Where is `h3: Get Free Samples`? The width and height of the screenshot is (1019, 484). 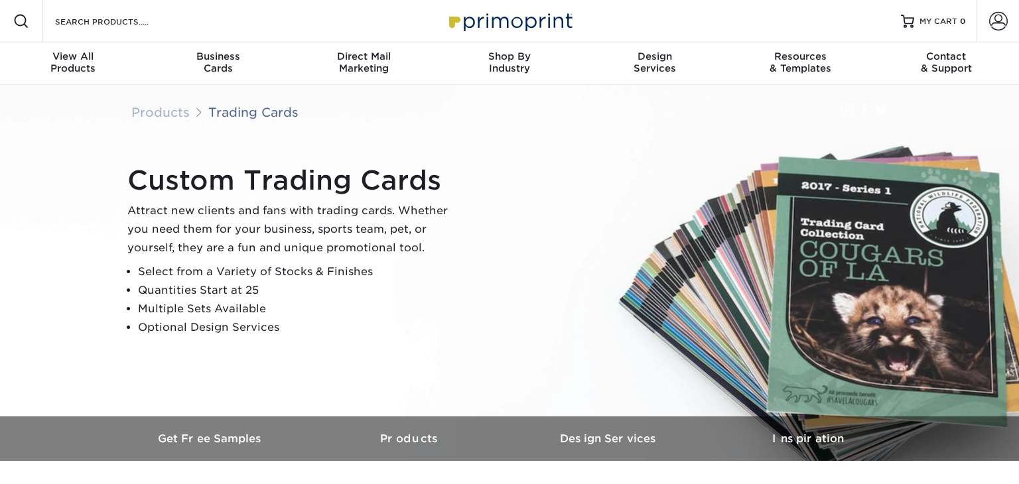 h3: Get Free Samples is located at coordinates (211, 439).